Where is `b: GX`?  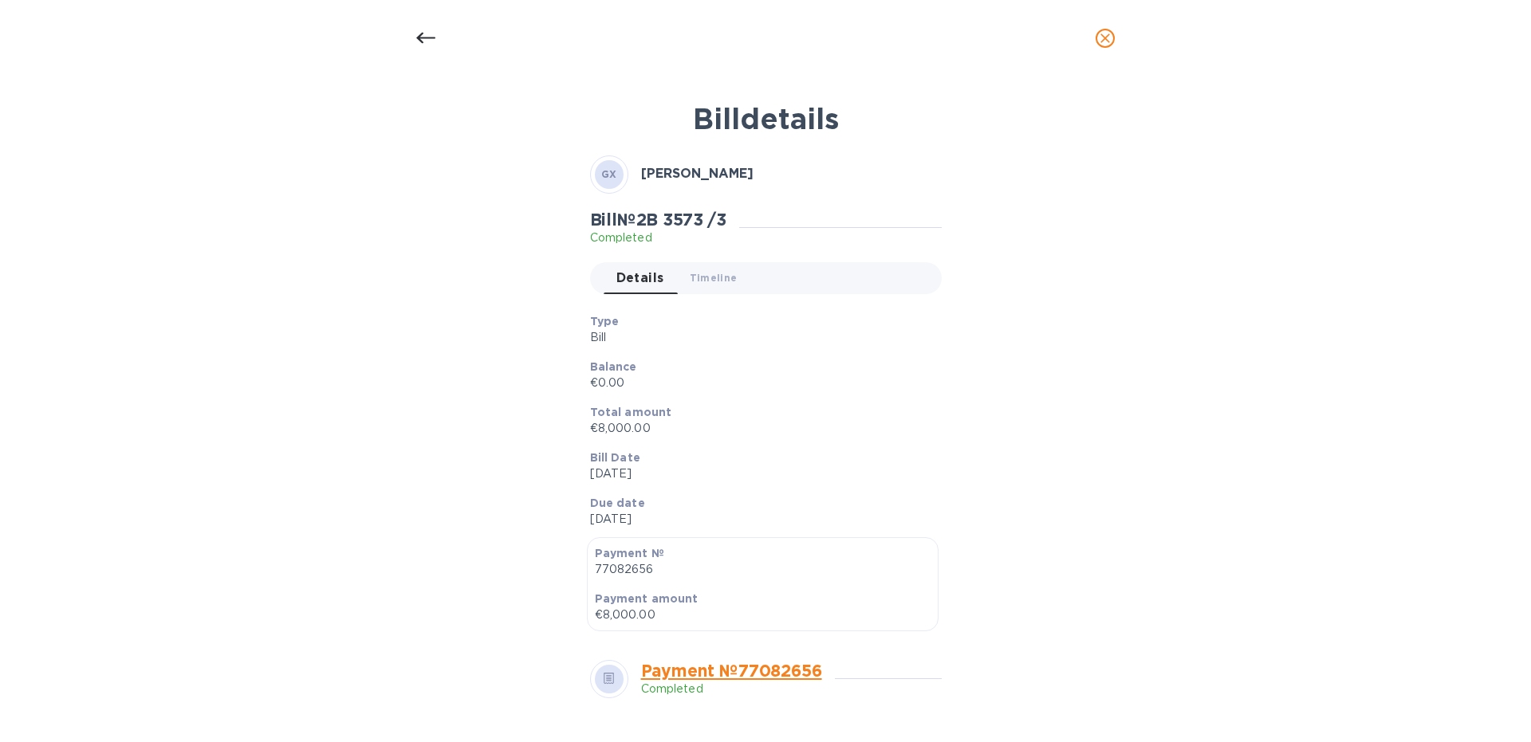 b: GX is located at coordinates (609, 174).